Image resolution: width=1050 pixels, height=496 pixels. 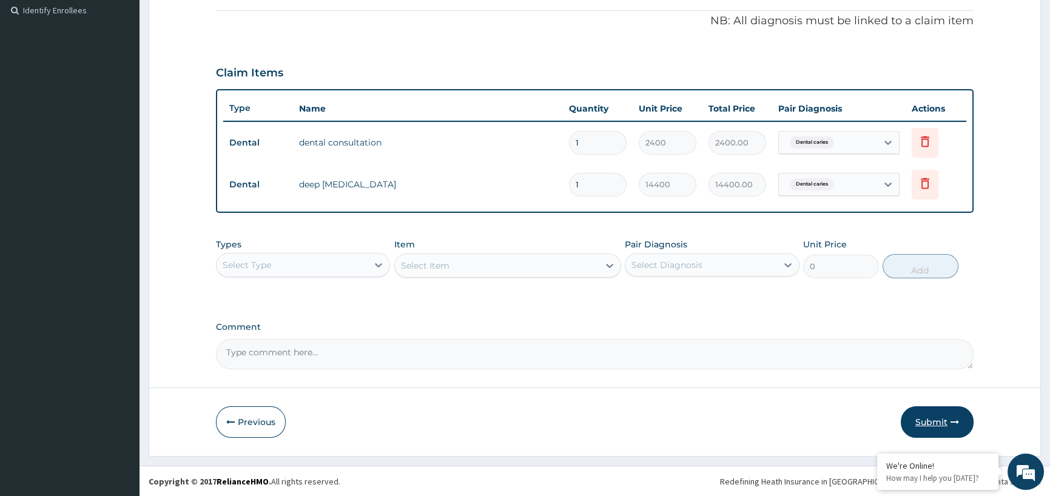 What do you see at coordinates (938, 478) in the screenshot?
I see `p: How may I help you today?` at bounding box center [938, 478].